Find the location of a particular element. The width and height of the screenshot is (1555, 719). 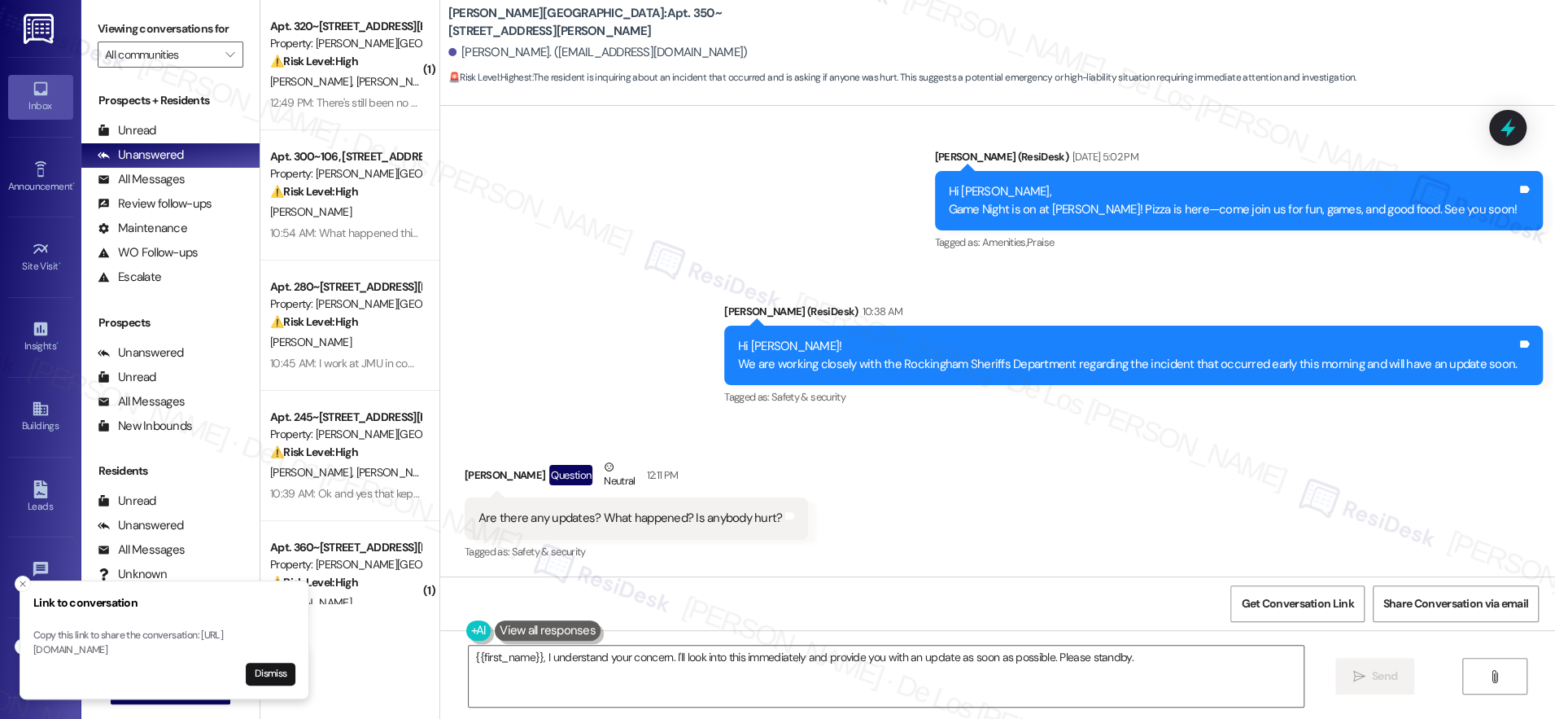

div: 10:54 AM: What happened this morning is located at coordinates (364, 233).